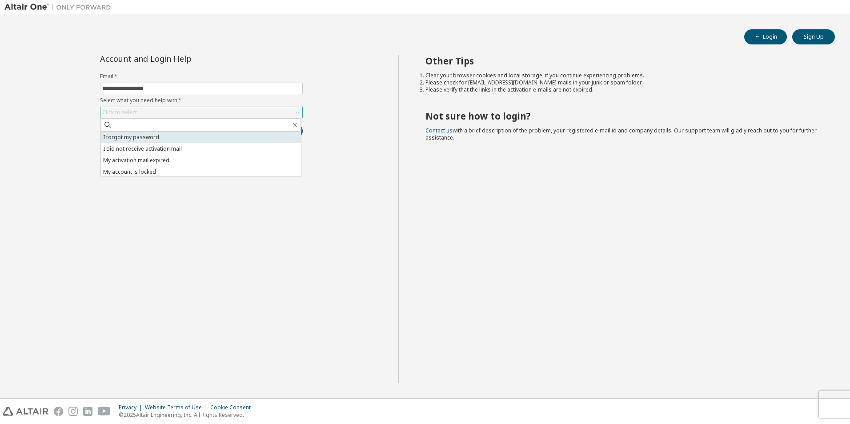  Describe the element at coordinates (766, 37) in the screenshot. I see `button: Login` at that location.